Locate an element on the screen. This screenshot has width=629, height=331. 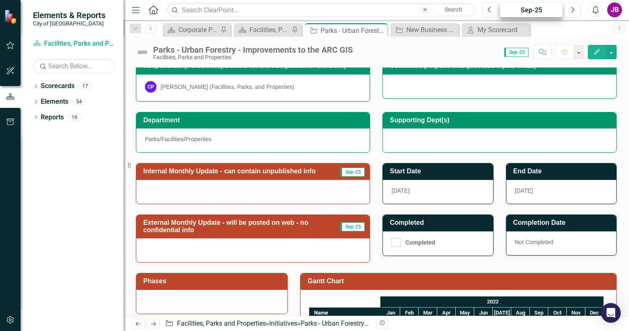
button: Sep-25 is located at coordinates (531, 10).